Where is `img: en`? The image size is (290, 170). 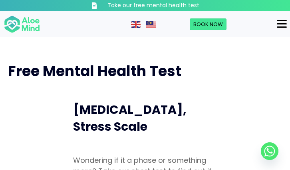 img: en is located at coordinates (136, 24).